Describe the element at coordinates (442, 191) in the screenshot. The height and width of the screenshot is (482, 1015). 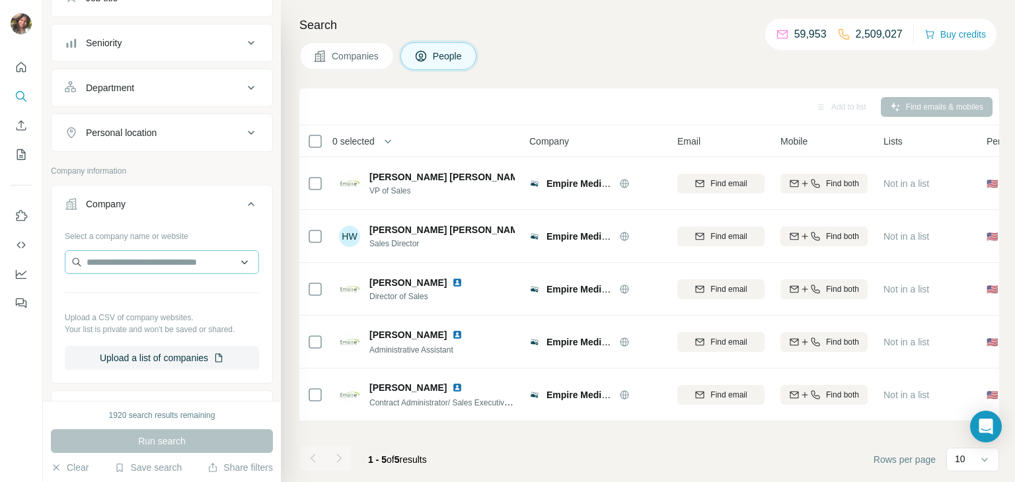
I see `span: VP of Sales` at that location.